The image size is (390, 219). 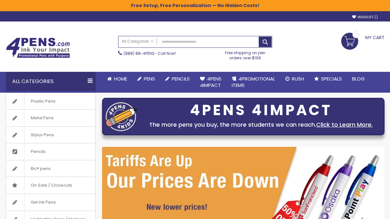 I want to click on a: Metal Pens, so click(x=51, y=118).